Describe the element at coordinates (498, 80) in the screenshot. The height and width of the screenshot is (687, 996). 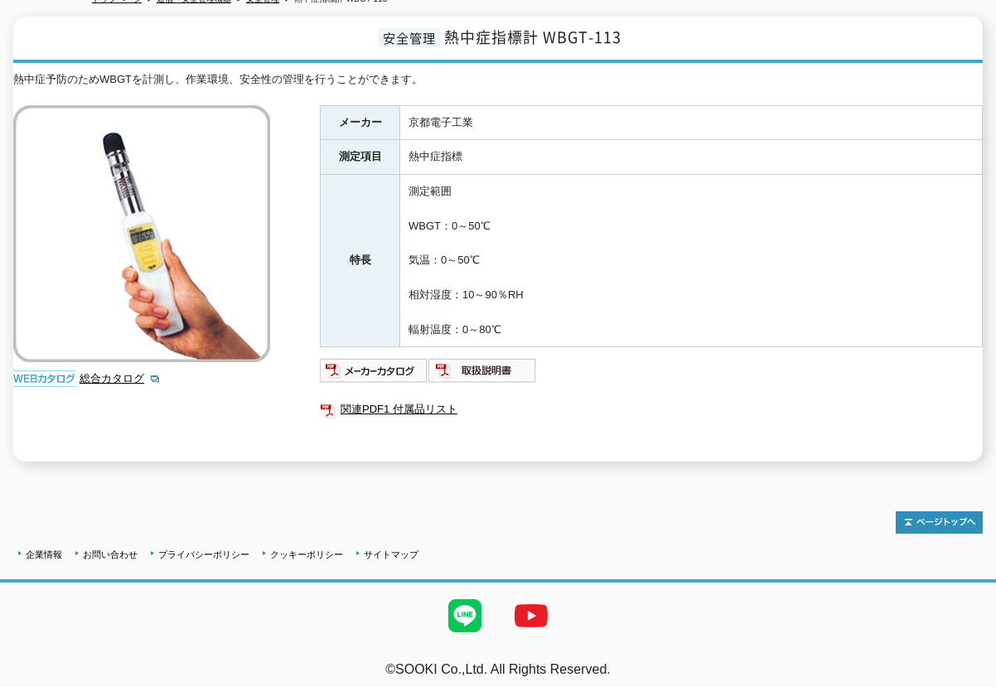
I see `div: 熱中症予防のためWBGTを計測し、作業環境、安全性の管理を行うことができます。` at that location.